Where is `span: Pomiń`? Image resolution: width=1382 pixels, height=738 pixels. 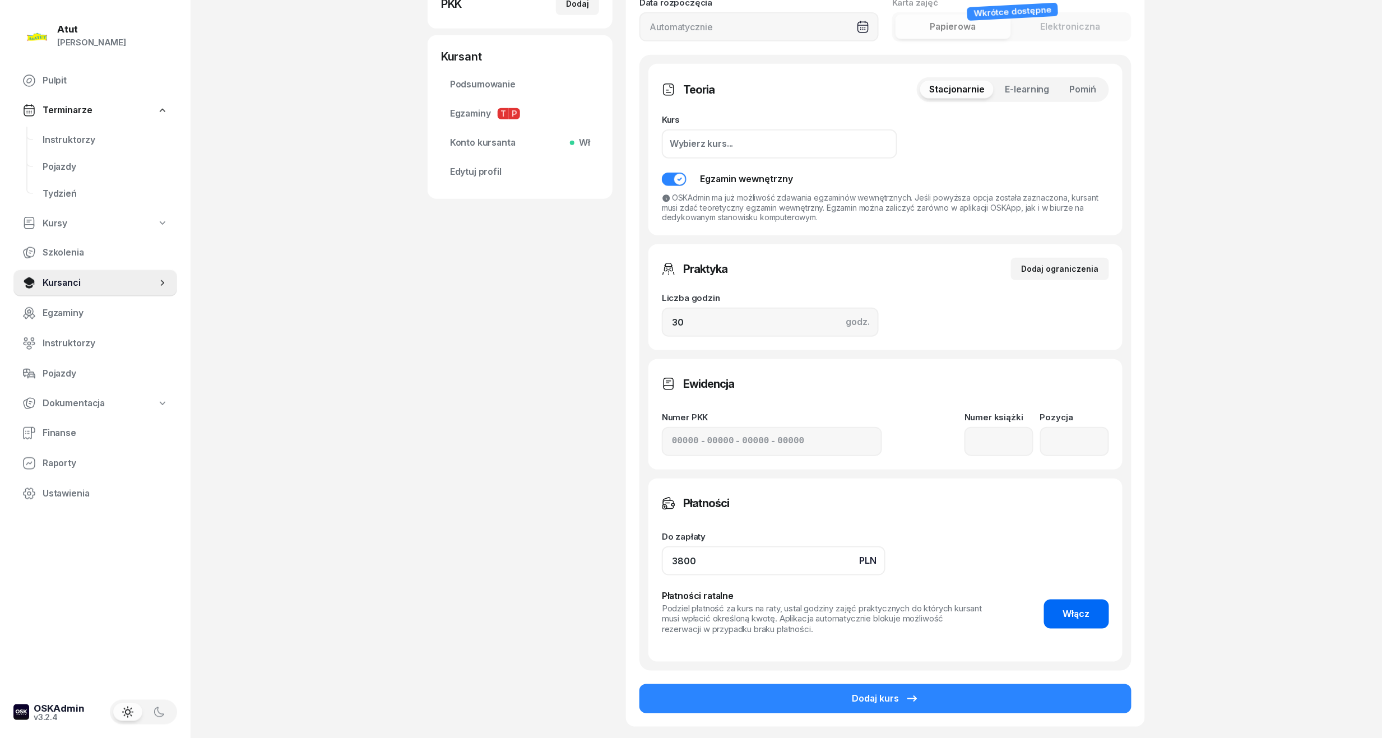 span: Pomiń is located at coordinates (1083, 90).